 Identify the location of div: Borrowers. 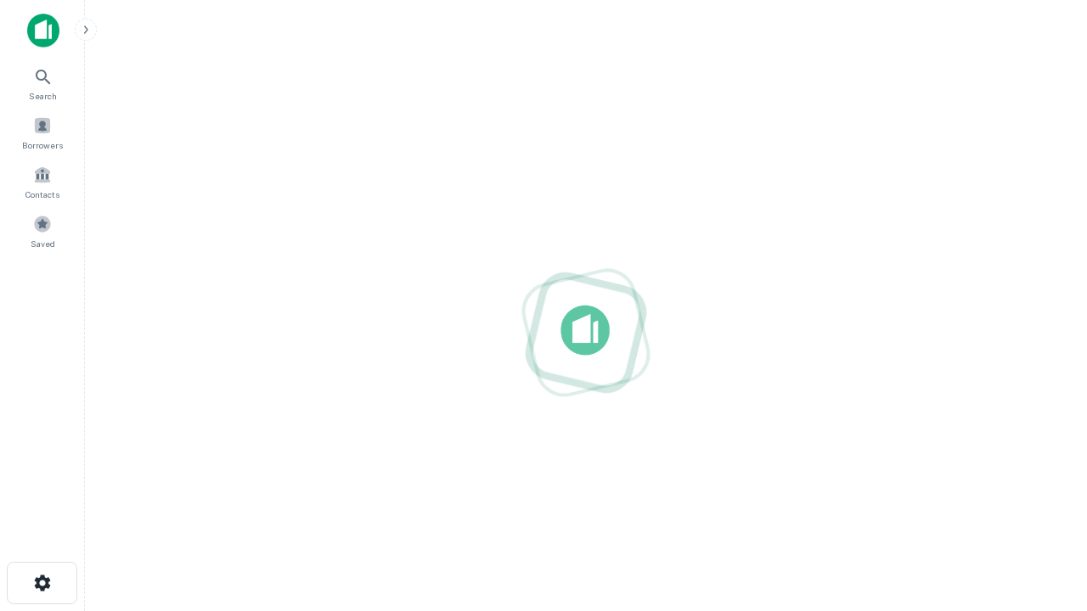
(42, 132).